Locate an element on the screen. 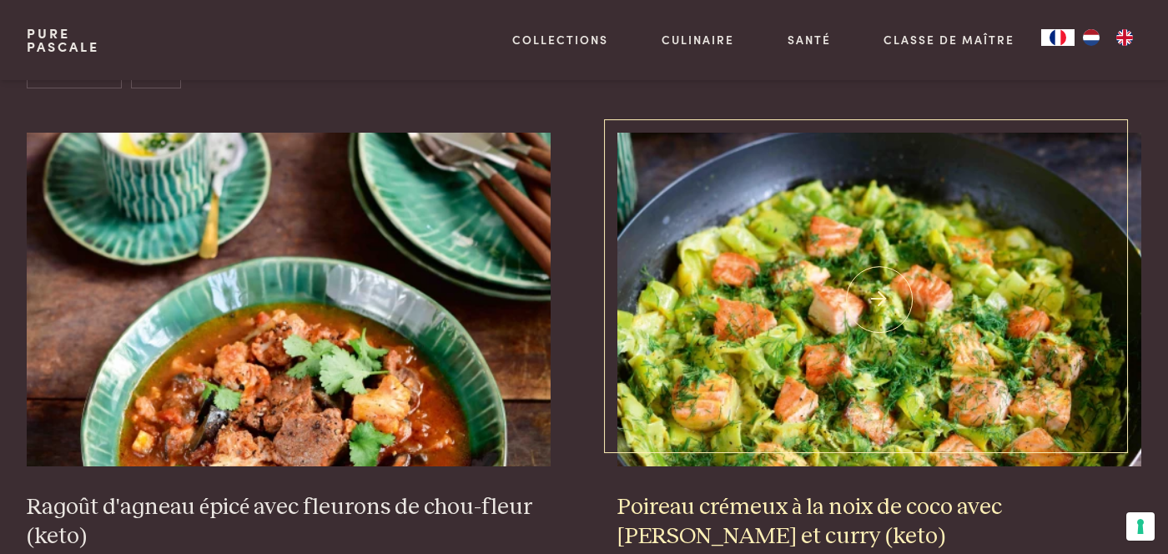  a: Poireau crémeux à la noix de coco avec saumon et curry (keto) Poireau crémeux à la noix de coco a... is located at coordinates (879, 341).